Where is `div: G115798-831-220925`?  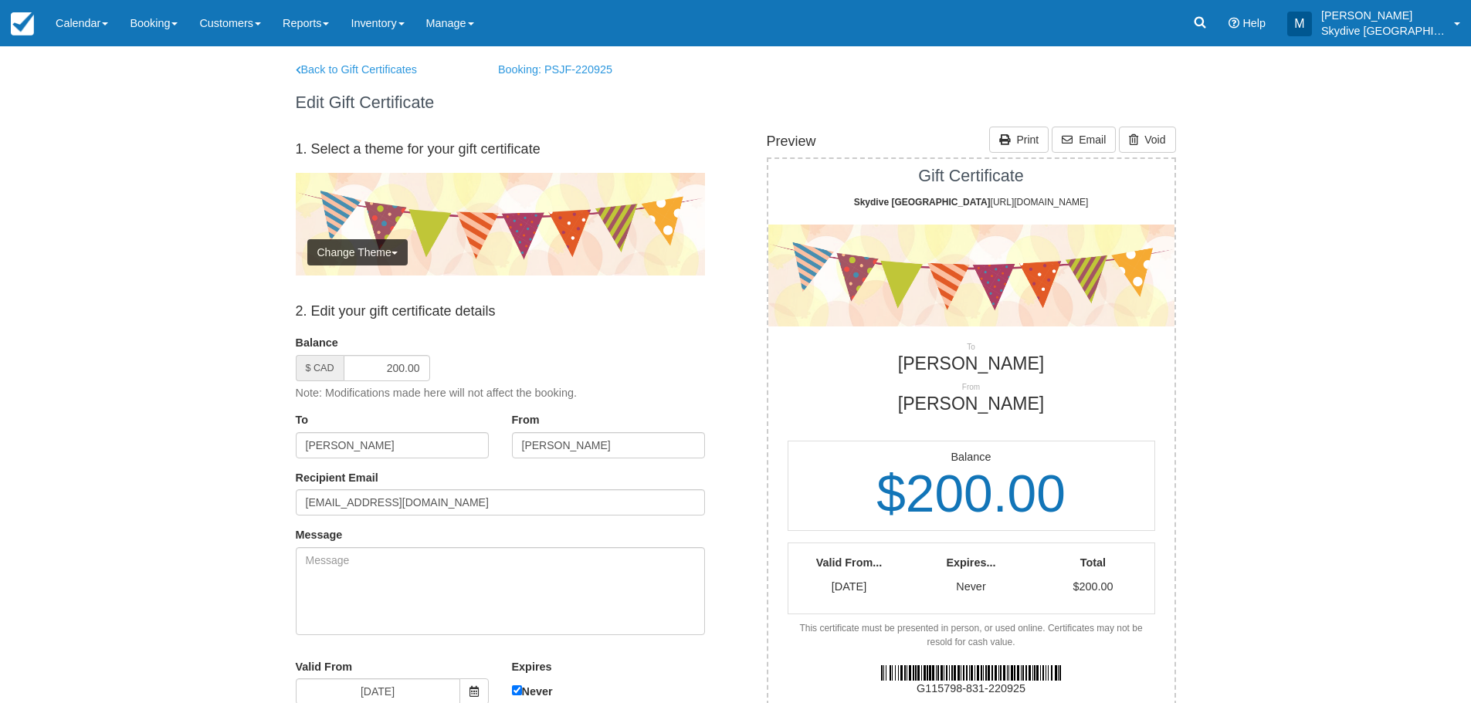
div: G115798-831-220925 is located at coordinates (971, 689).